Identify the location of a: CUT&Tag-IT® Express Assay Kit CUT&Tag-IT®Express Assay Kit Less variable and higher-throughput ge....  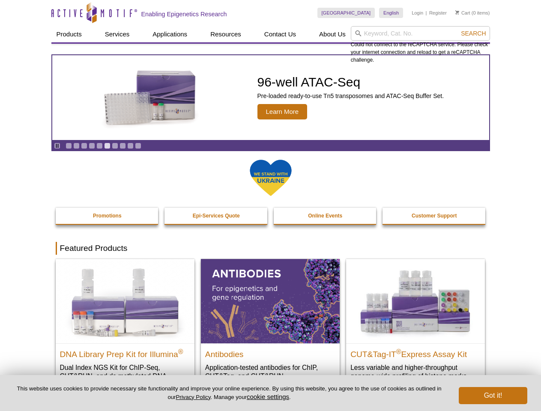
(415, 324).